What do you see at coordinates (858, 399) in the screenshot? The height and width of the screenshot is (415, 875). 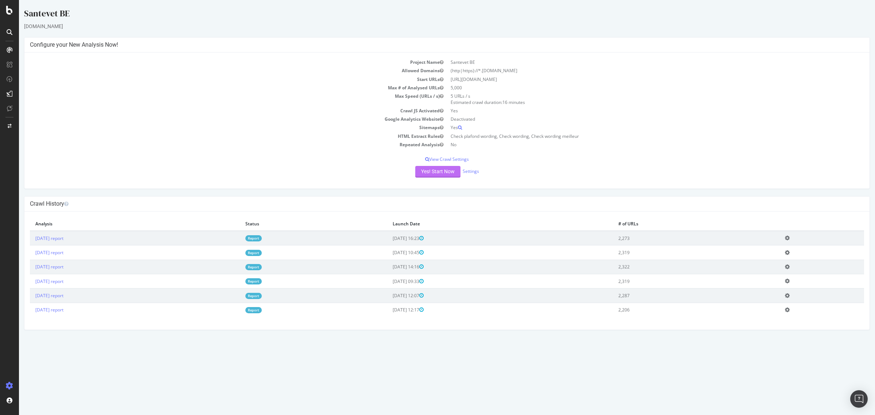 I see `div: Open Intercom Messenger` at bounding box center [858, 399].